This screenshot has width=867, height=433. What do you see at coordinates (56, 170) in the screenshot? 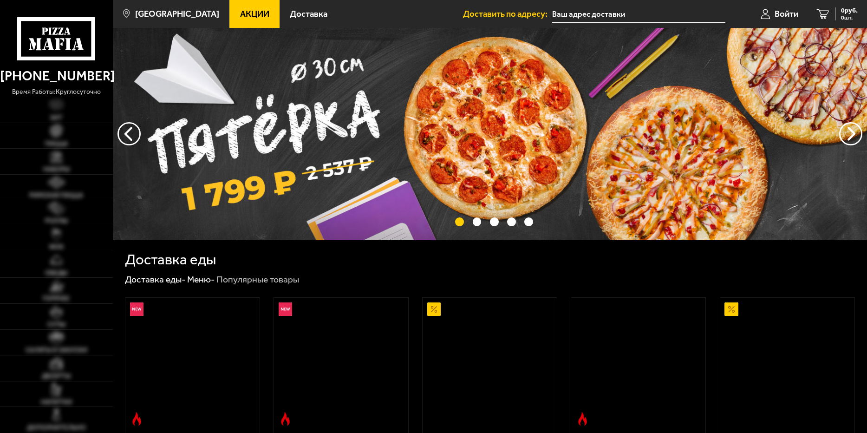
I see `span: Наборы` at bounding box center [56, 170].